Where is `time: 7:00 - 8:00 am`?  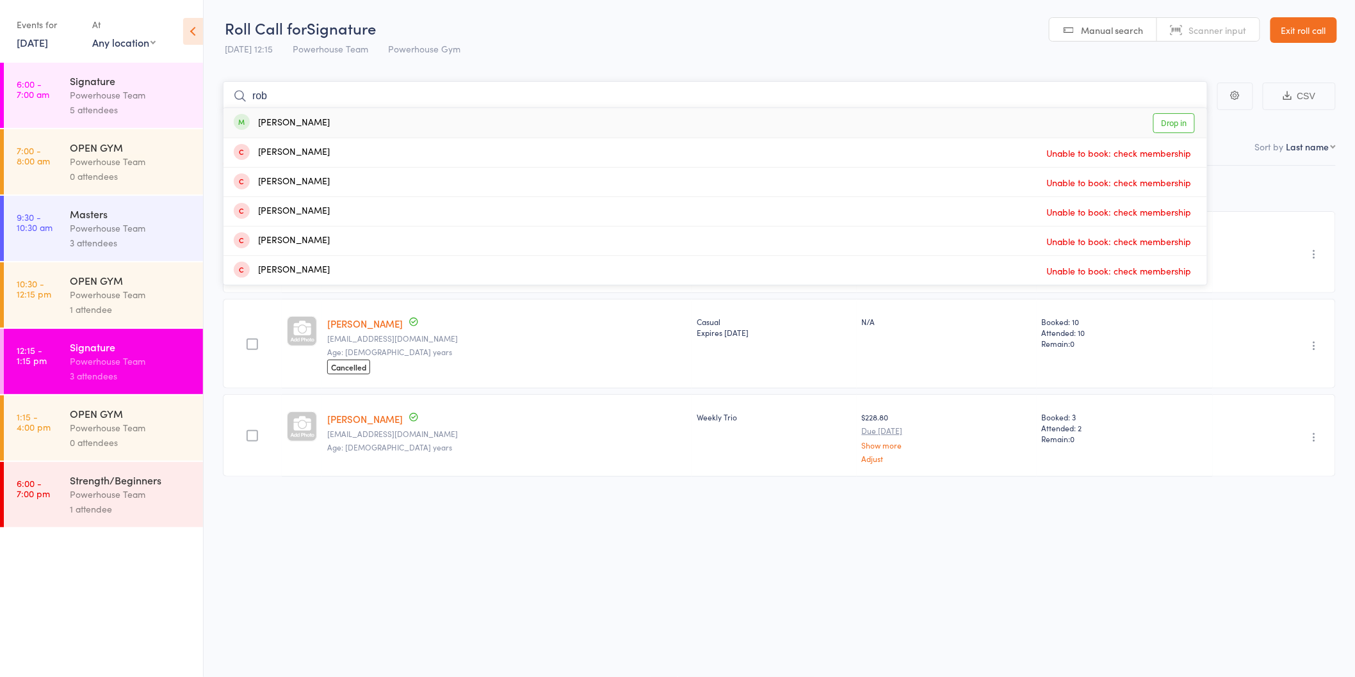 time: 7:00 - 8:00 am is located at coordinates (33, 156).